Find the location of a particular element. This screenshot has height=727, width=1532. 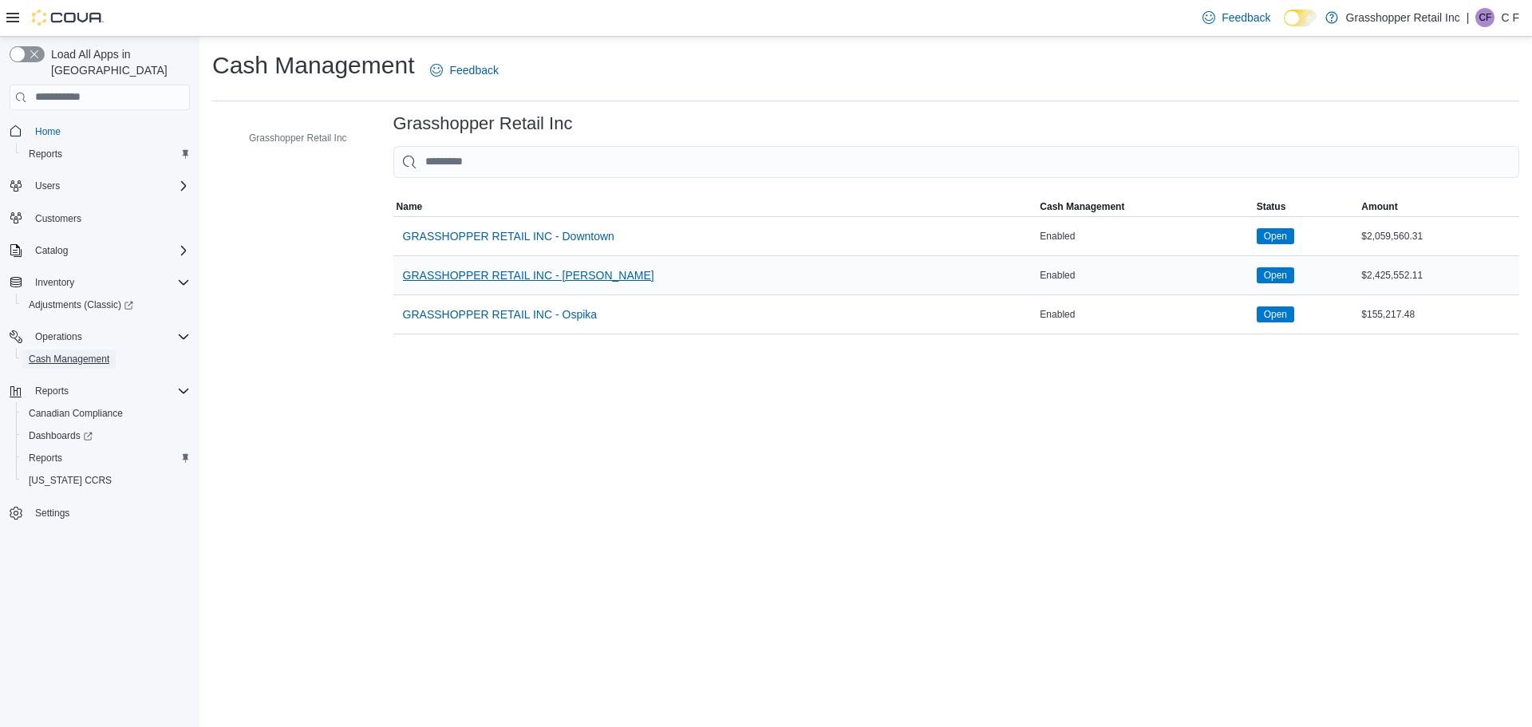

span: Name is located at coordinates (409, 207).